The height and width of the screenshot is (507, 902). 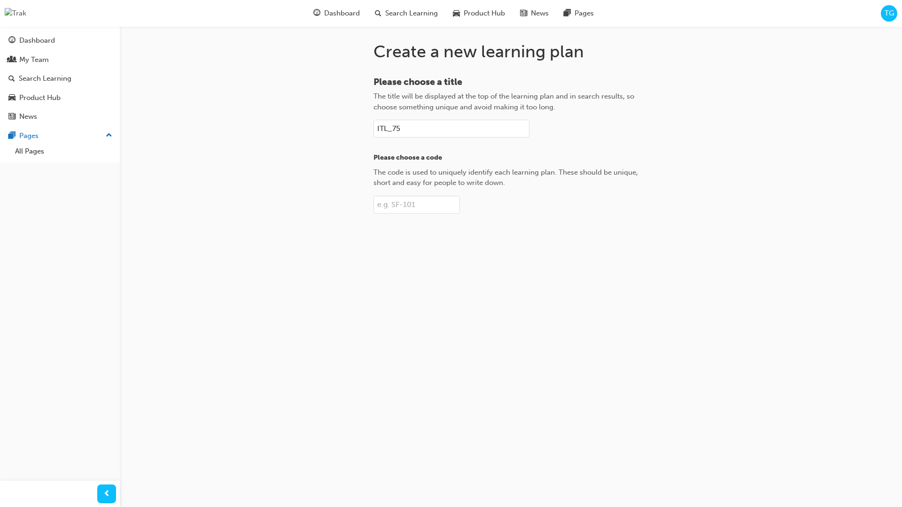 I want to click on a: My Team, so click(x=60, y=60).